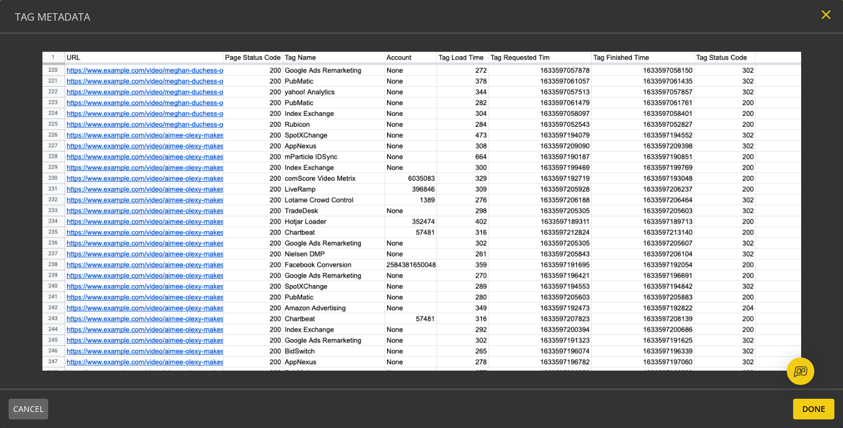 The width and height of the screenshot is (843, 428). Describe the element at coordinates (28, 409) in the screenshot. I see `button: CANCEL` at that location.